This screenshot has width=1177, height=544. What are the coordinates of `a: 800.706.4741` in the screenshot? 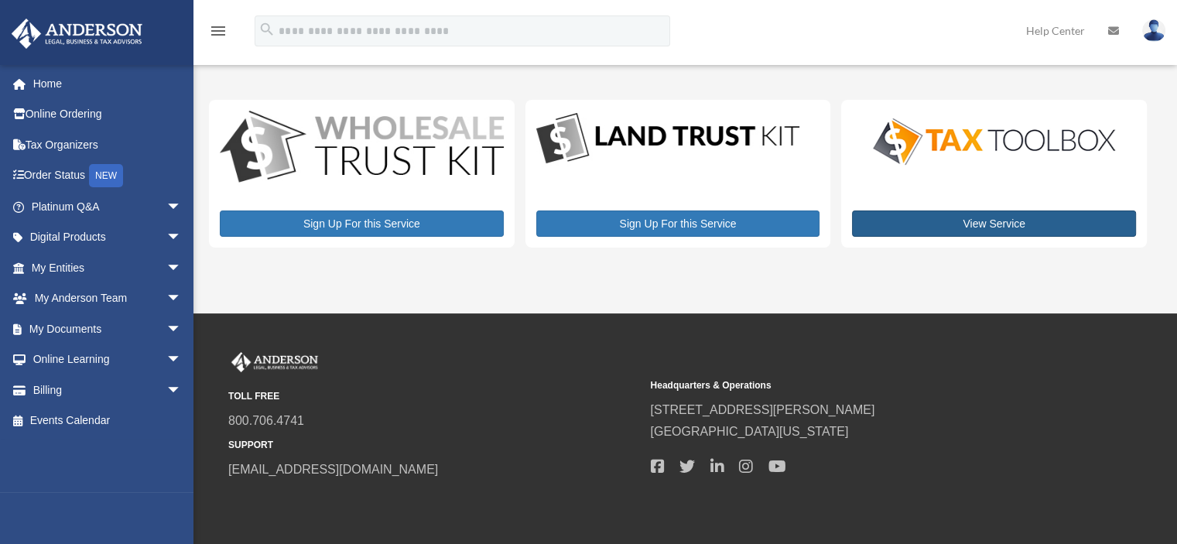 It's located at (266, 420).